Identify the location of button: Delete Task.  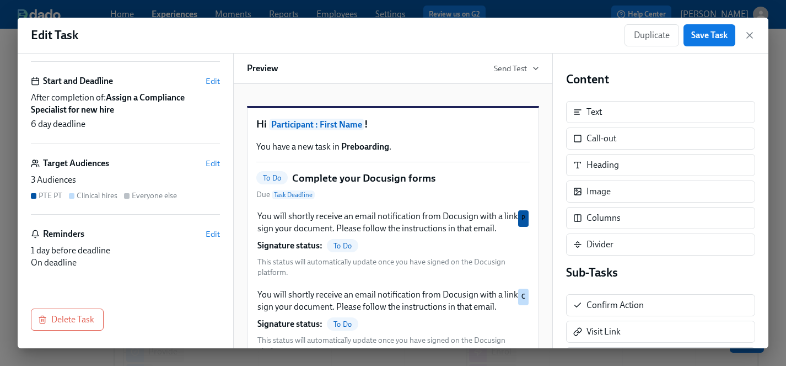
(67, 319).